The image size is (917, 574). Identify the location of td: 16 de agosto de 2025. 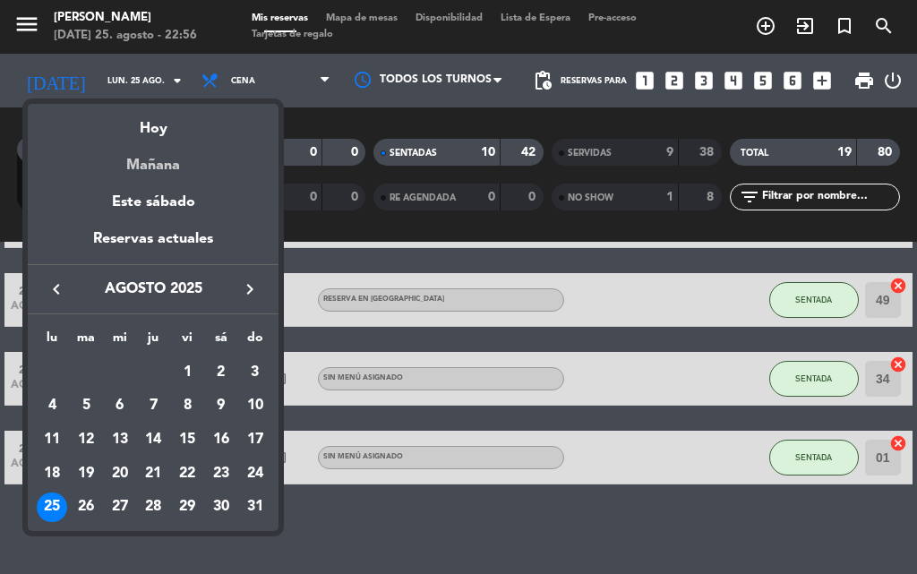
(221, 440).